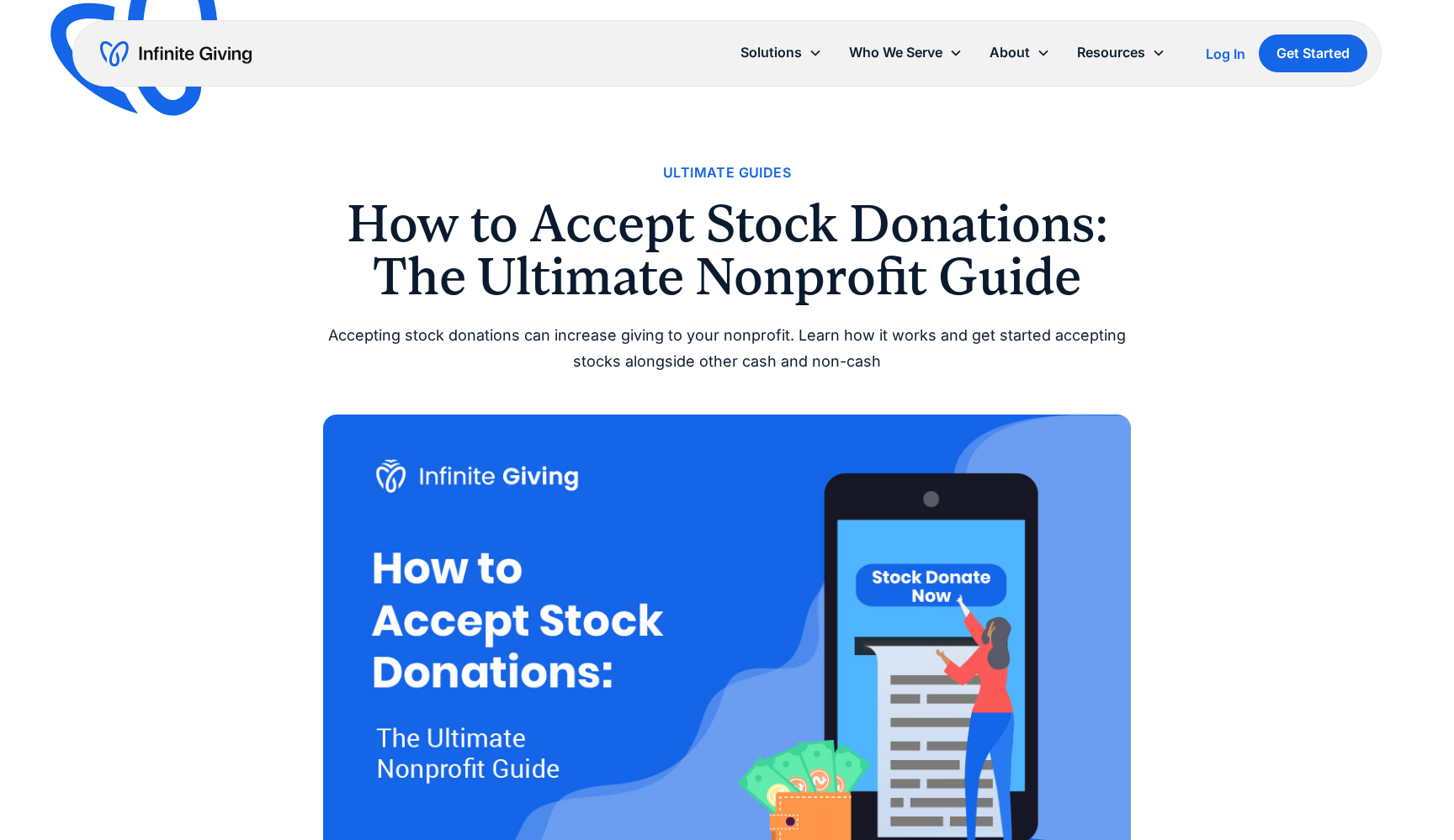  What do you see at coordinates (1225, 53) in the screenshot?
I see `a: Log In` at bounding box center [1225, 53].